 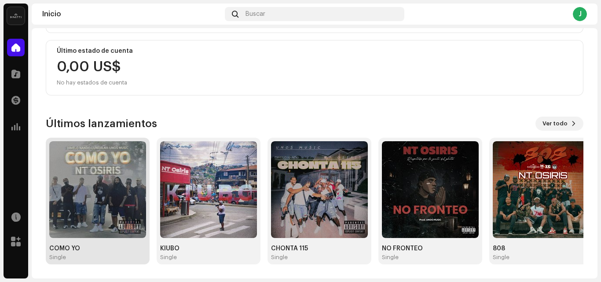 I want to click on img: c2aaa61f-dbd8-4af9-9e12-ad5ad709af87, so click(x=98, y=189).